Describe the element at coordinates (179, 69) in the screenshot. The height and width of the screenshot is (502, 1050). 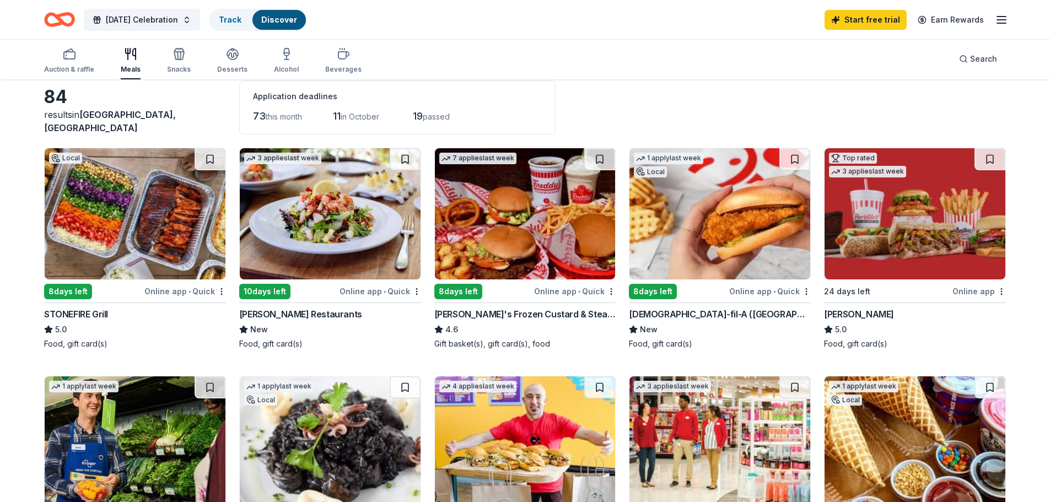
I see `div: Snacks` at that location.